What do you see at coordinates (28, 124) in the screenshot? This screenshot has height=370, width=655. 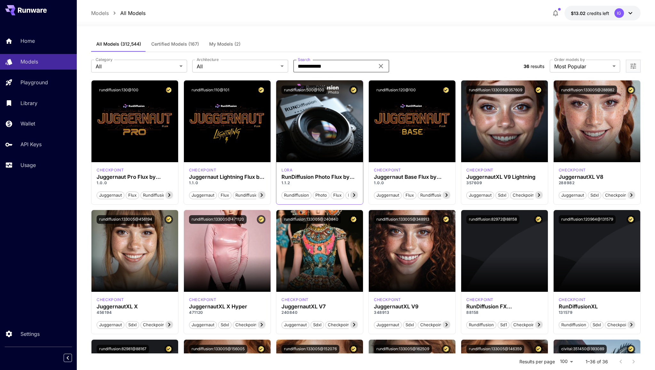 I see `p: Wallet` at bounding box center [28, 124].